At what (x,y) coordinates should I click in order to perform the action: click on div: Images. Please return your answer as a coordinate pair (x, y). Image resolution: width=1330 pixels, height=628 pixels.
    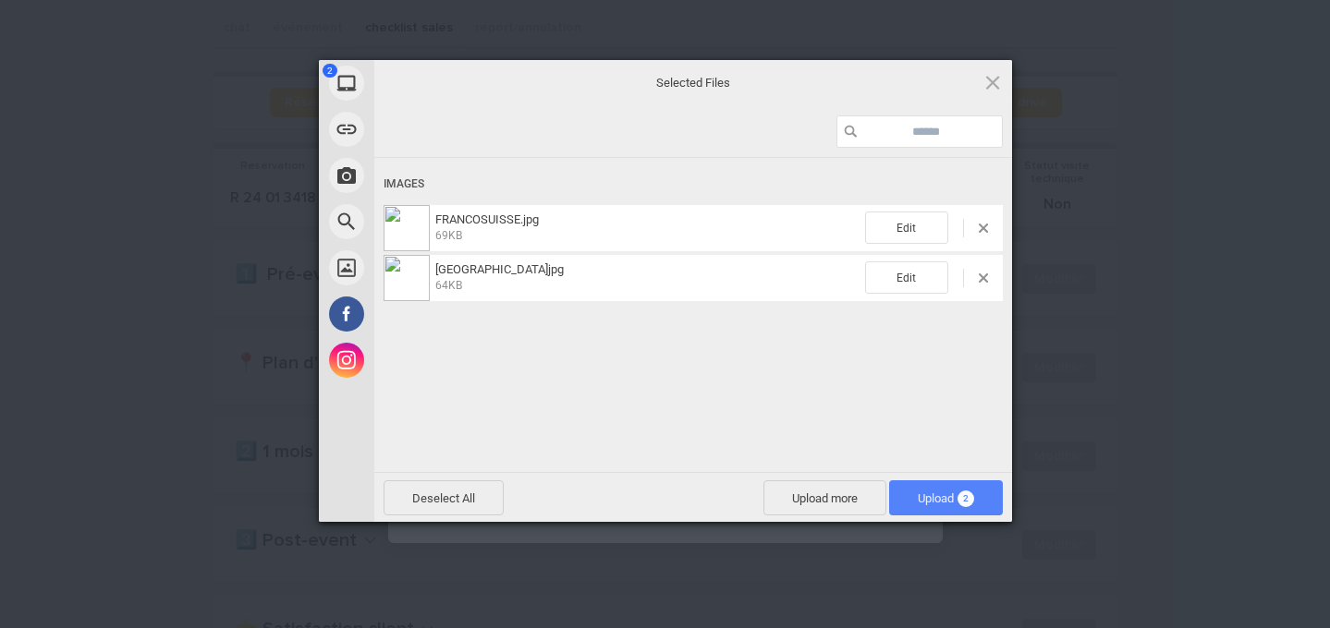
    Looking at the image, I should click on (693, 184).